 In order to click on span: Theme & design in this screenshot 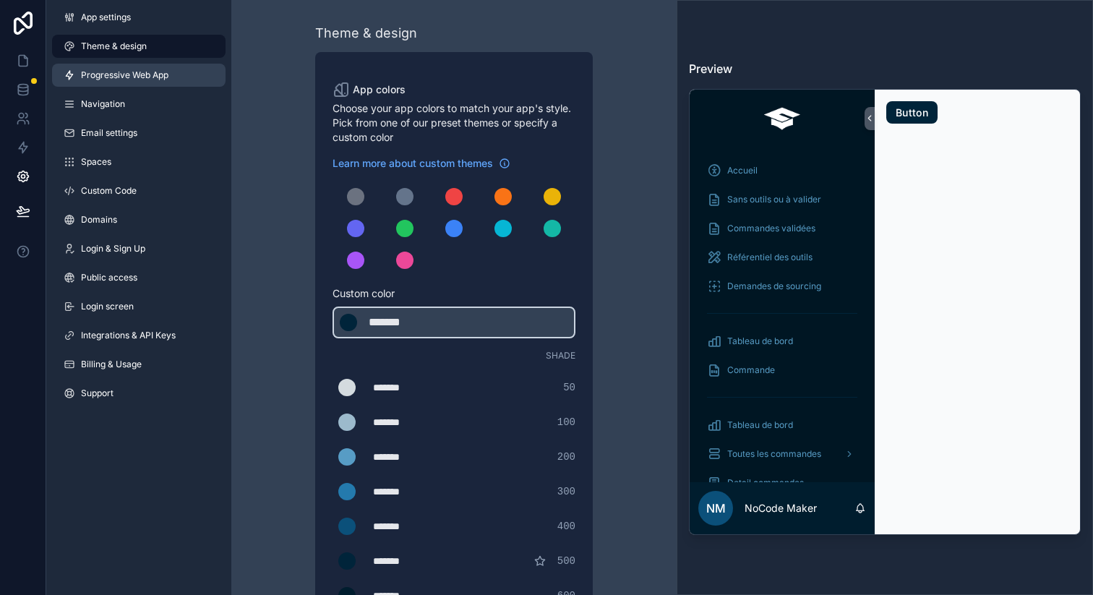, I will do `click(114, 46)`.